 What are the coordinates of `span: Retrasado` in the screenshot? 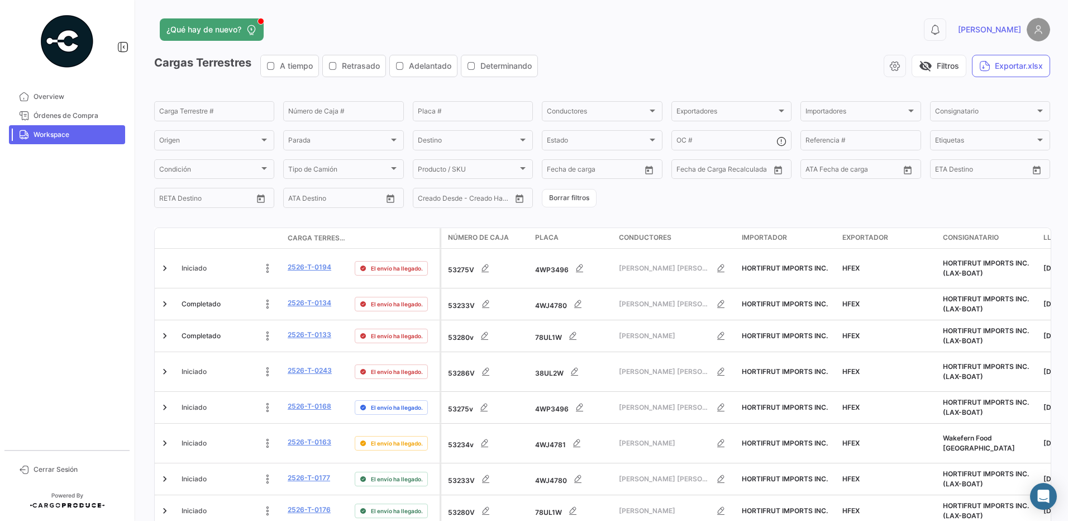 It's located at (361, 66).